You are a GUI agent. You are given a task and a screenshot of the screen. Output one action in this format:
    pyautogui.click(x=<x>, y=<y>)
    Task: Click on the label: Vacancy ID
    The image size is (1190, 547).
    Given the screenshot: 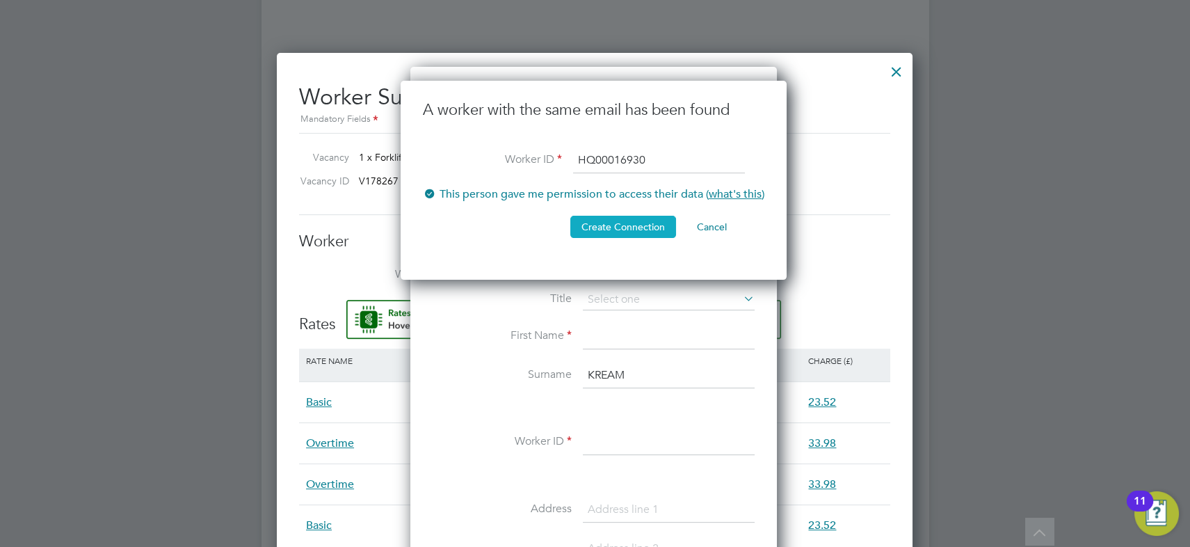 What is the action you would take?
    pyautogui.click(x=321, y=181)
    